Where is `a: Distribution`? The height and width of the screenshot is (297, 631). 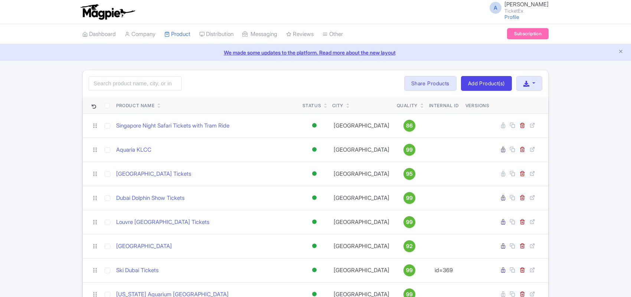
a: Distribution is located at coordinates (216, 34).